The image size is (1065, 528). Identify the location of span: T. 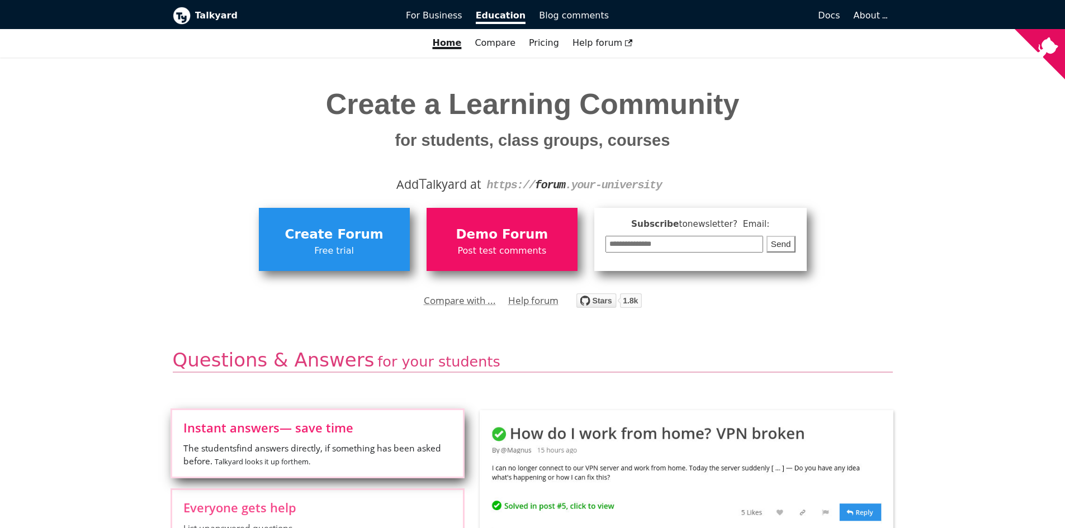
(423, 183).